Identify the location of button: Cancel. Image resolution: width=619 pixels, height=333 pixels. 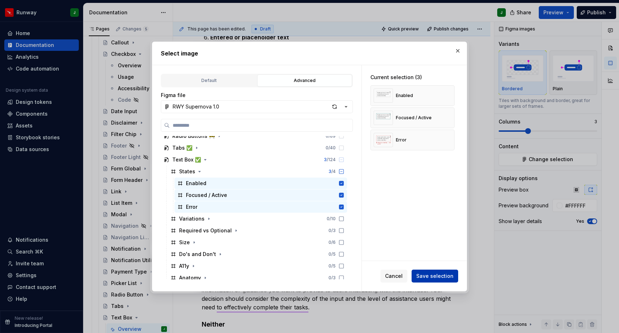
(394, 276).